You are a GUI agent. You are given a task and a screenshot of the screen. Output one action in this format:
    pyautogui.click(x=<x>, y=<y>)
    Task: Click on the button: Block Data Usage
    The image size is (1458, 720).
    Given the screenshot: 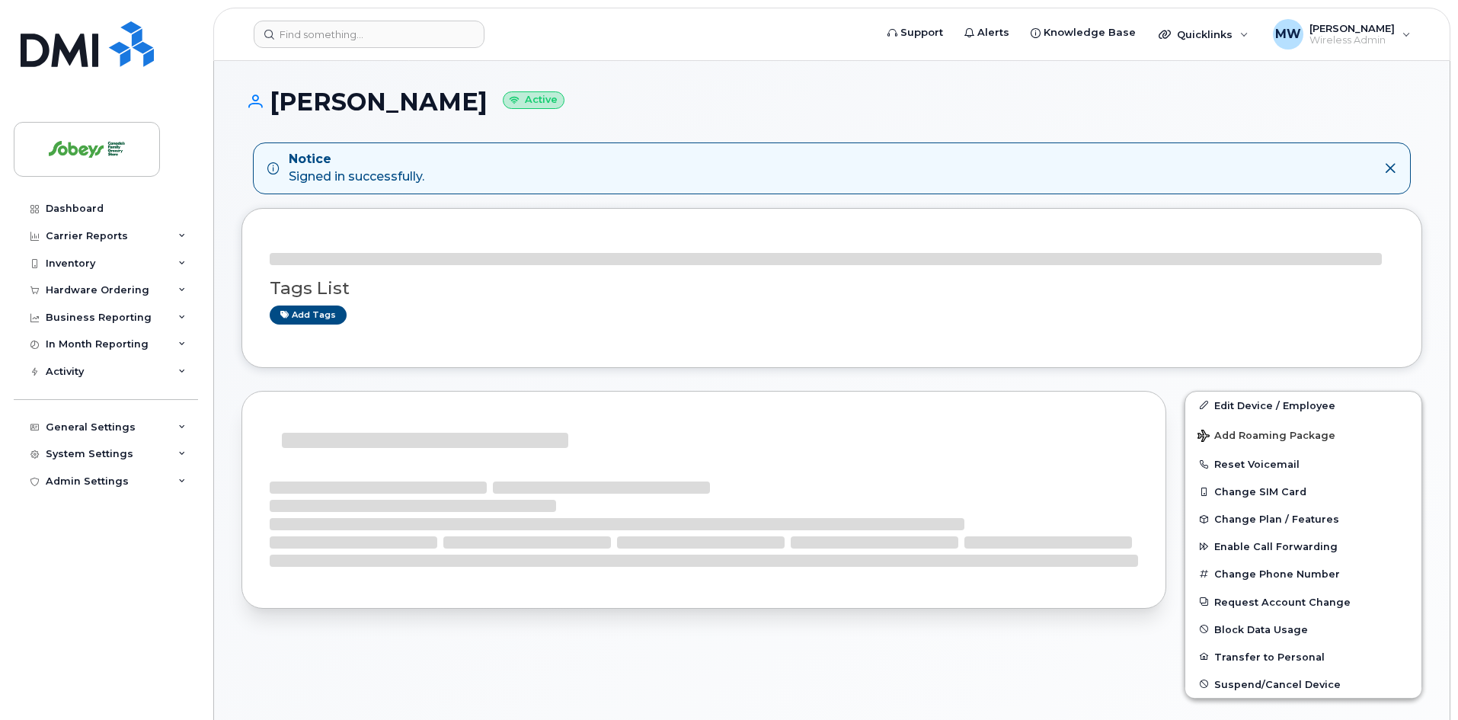 What is the action you would take?
    pyautogui.click(x=1303, y=629)
    